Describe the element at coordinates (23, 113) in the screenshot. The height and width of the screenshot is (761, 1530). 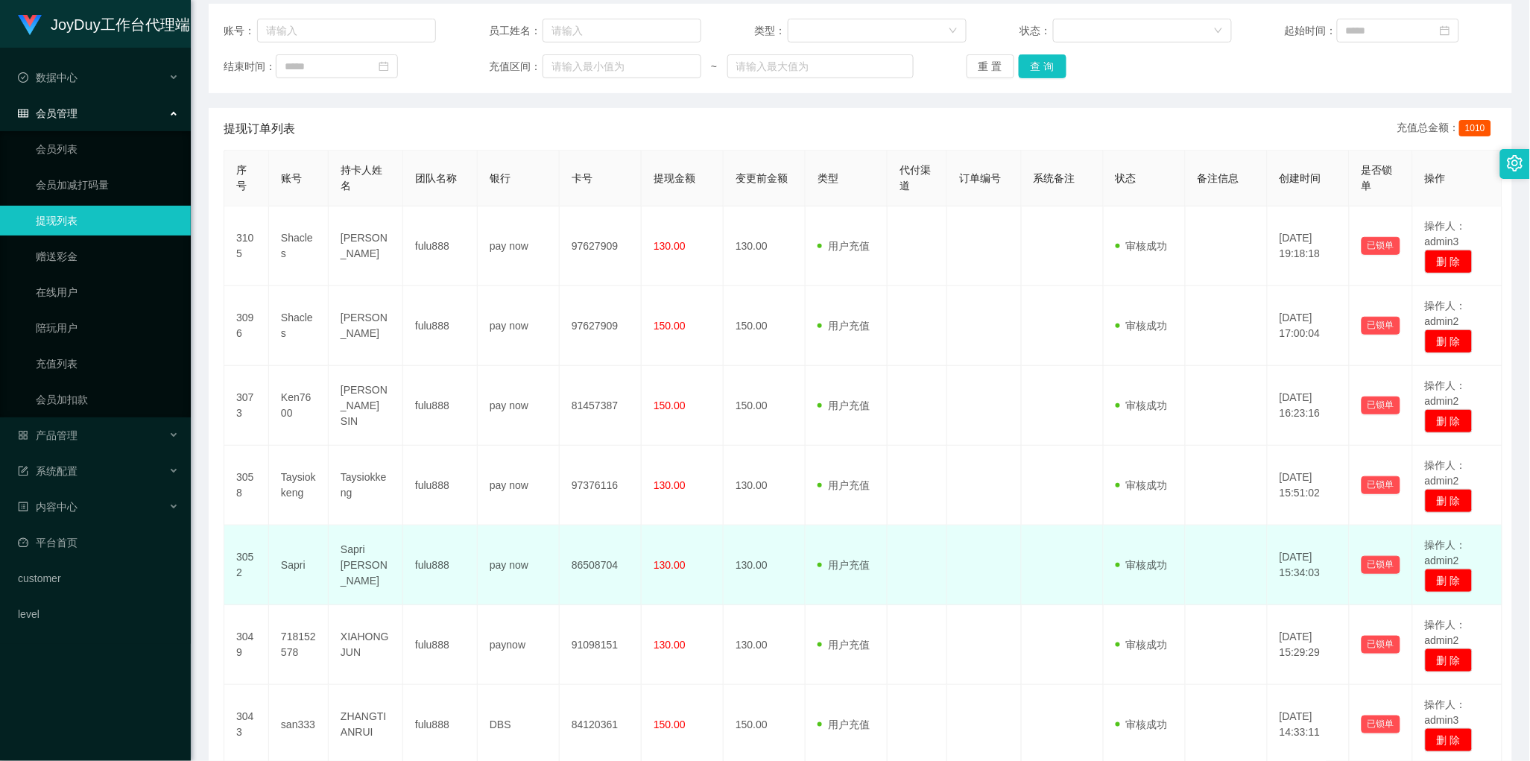
I see `i: 图标: table` at that location.